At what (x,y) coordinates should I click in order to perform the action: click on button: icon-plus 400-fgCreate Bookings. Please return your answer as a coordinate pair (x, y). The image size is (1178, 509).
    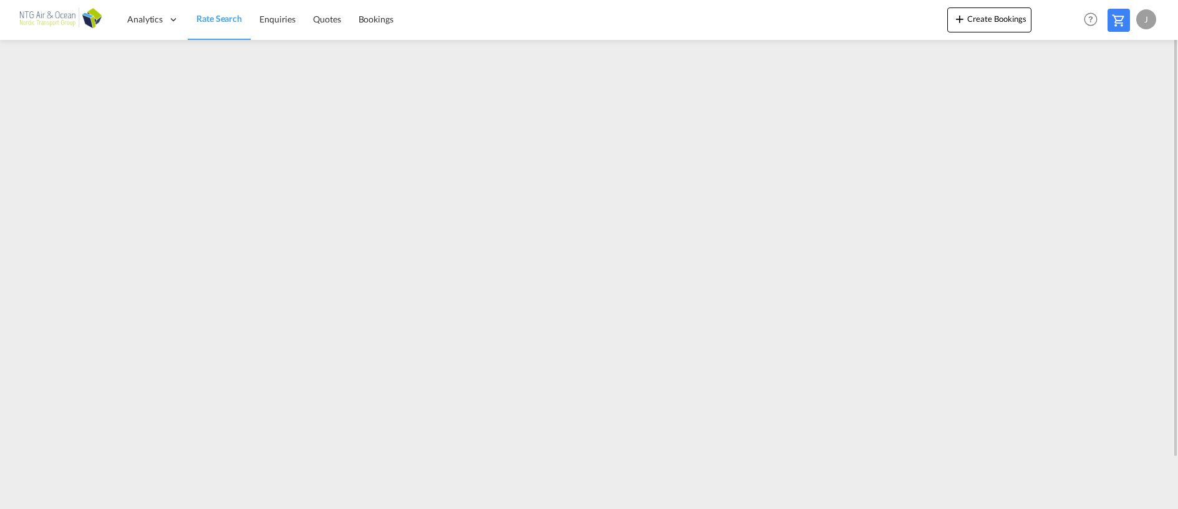
    Looking at the image, I should click on (989, 20).